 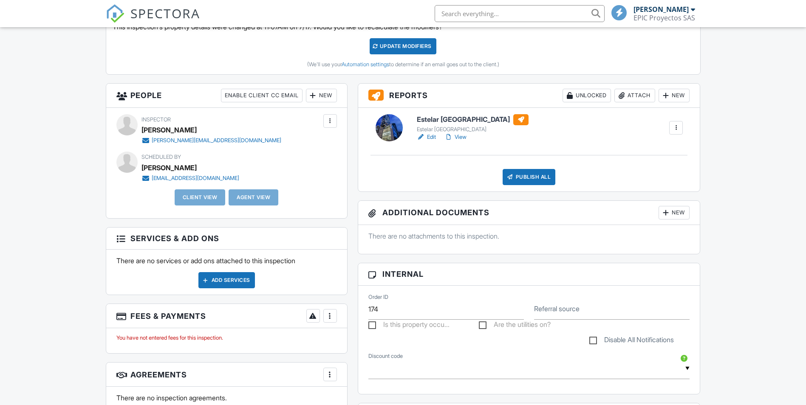 I want to click on h3: People, so click(x=226, y=96).